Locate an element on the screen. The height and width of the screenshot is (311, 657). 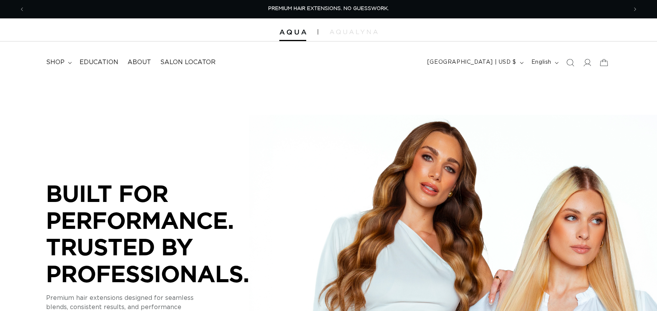
span: Salon Locator is located at coordinates (188, 62).